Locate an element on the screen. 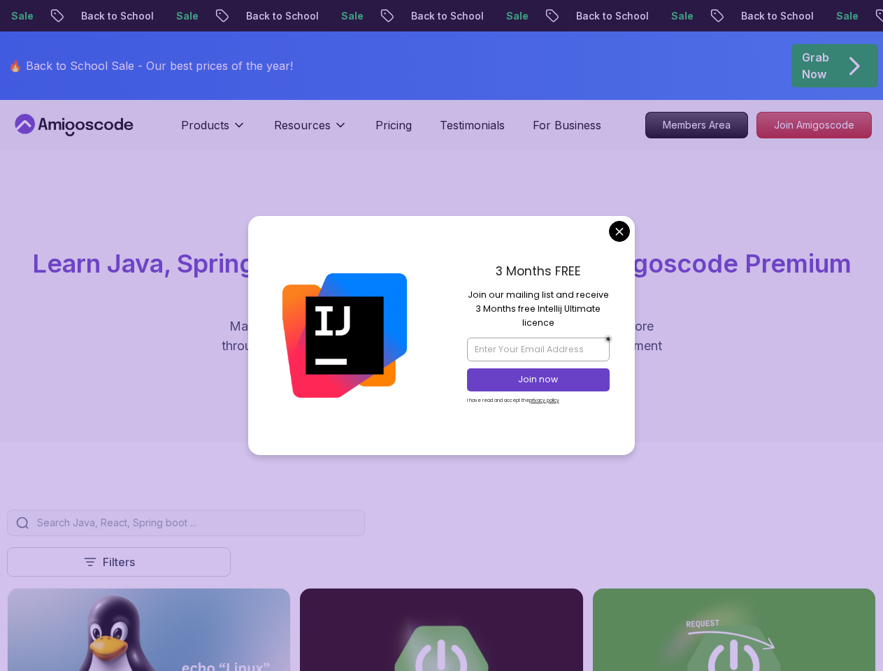 Image resolution: width=883 pixels, height=671 pixels. p: Join Amigoscode is located at coordinates (813, 125).